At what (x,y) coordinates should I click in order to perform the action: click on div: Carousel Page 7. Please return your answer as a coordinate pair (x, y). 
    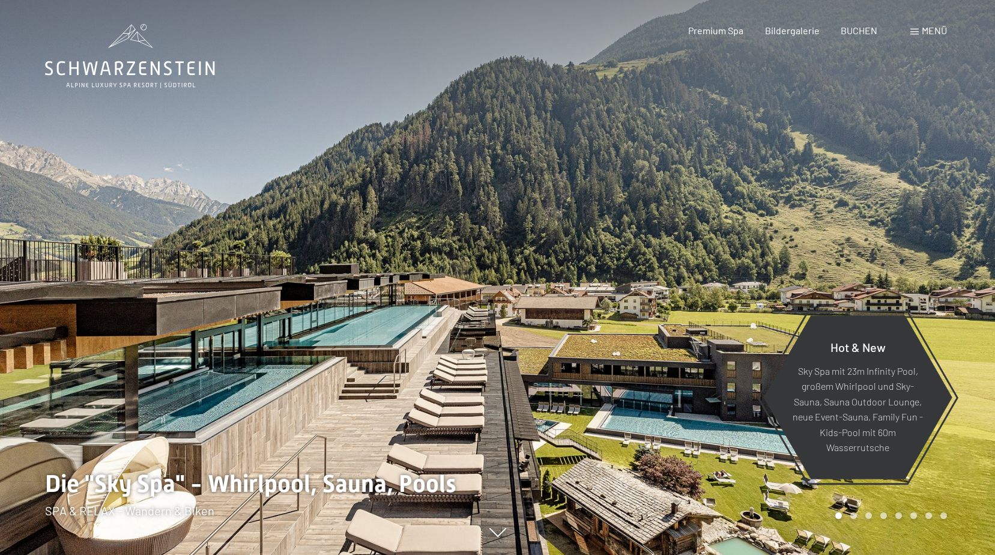
    Looking at the image, I should click on (928, 515).